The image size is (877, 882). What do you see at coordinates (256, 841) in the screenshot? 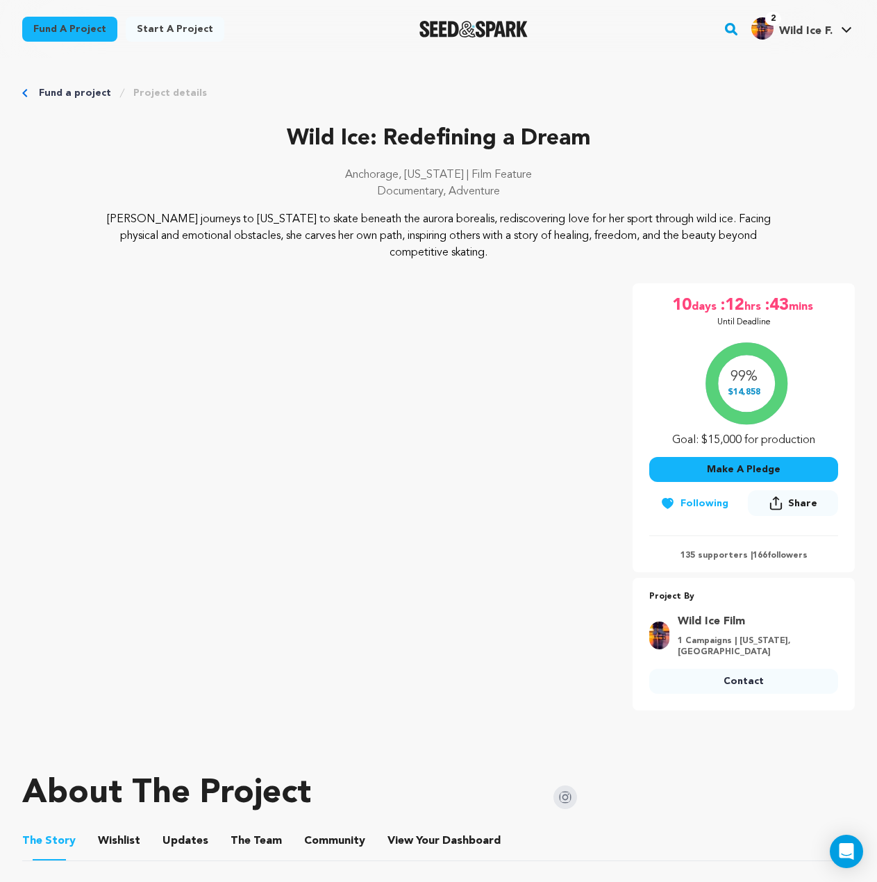
I see `span: Team` at bounding box center [256, 841].